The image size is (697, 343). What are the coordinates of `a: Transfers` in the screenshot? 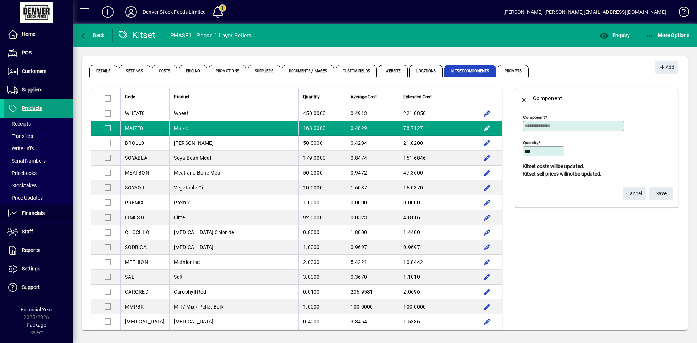 It's located at (38, 136).